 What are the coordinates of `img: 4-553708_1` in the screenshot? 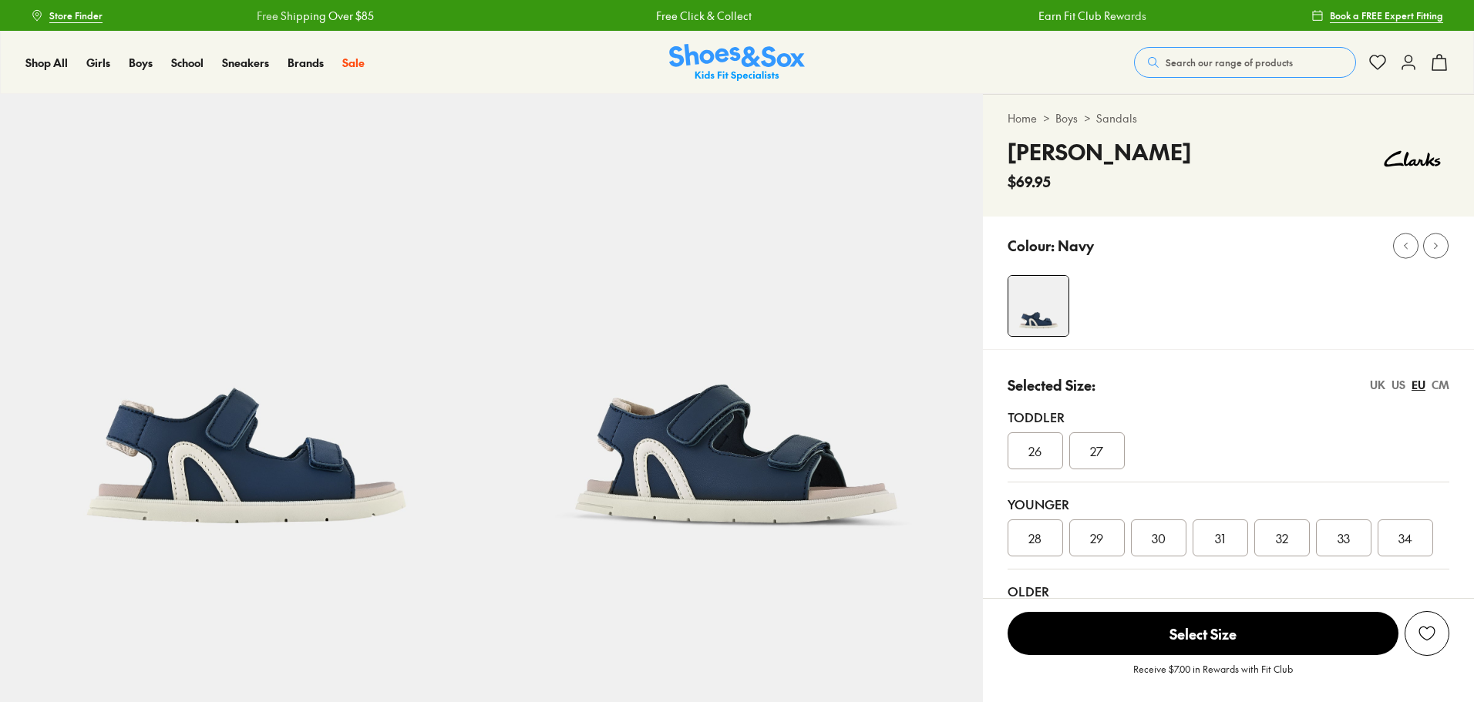 It's located at (1038, 306).